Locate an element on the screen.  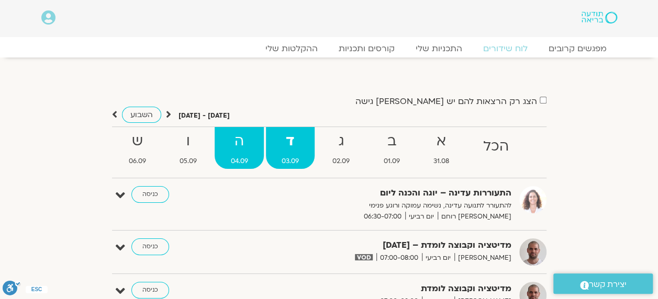
a: יצירת קשר is located at coordinates (603, 284).